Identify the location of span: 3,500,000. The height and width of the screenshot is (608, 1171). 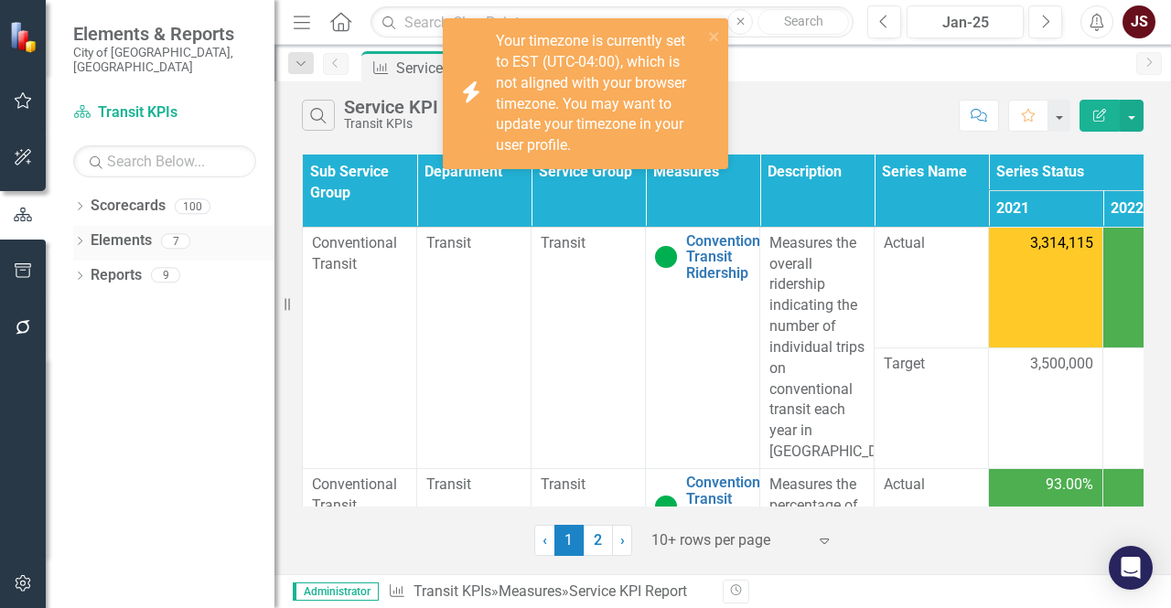
(1061, 364).